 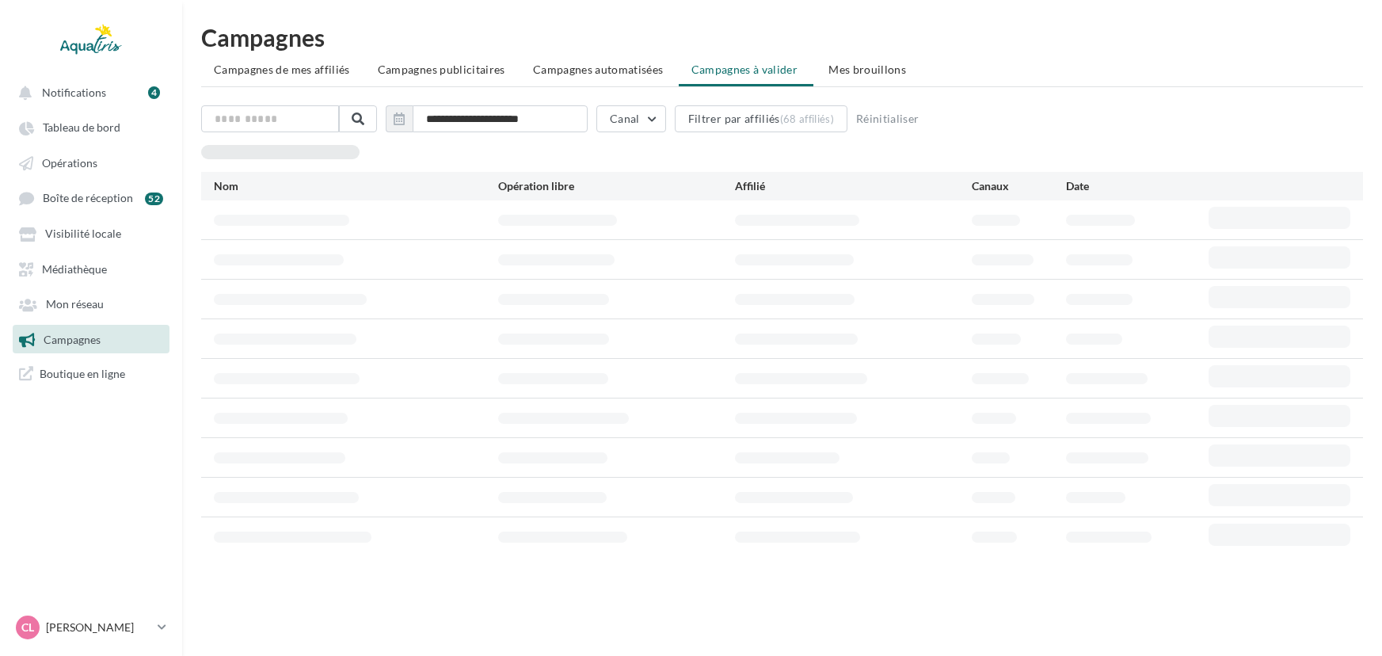 I want to click on a: Opérations, so click(x=91, y=162).